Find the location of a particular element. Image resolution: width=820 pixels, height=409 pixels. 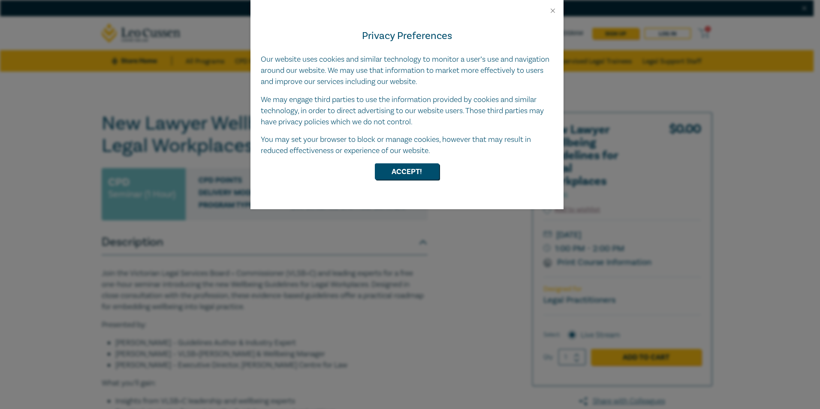

p: You may set your browser to block or manage cookies, however that may result in reduced effective... is located at coordinates (407, 145).